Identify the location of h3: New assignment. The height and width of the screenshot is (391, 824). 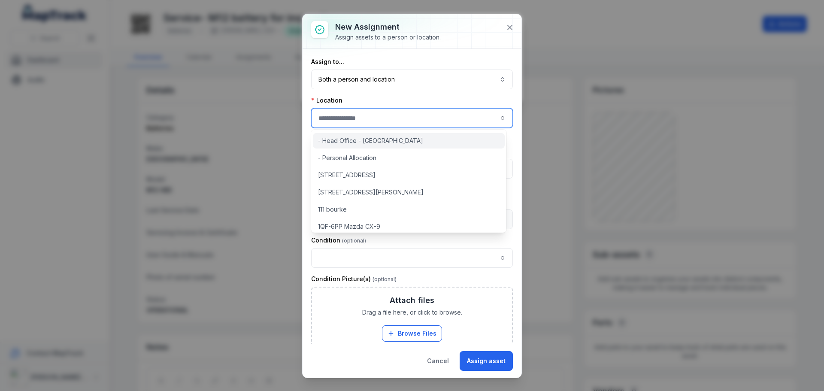
(388, 27).